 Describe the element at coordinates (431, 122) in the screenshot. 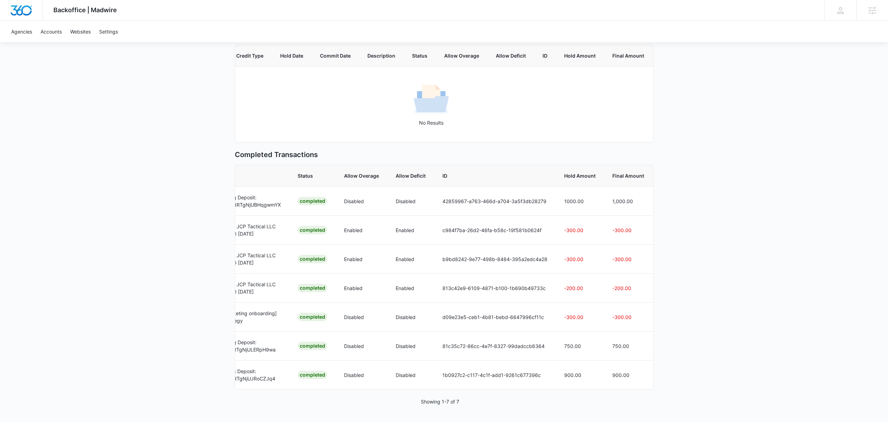

I see `p: No Results` at that location.